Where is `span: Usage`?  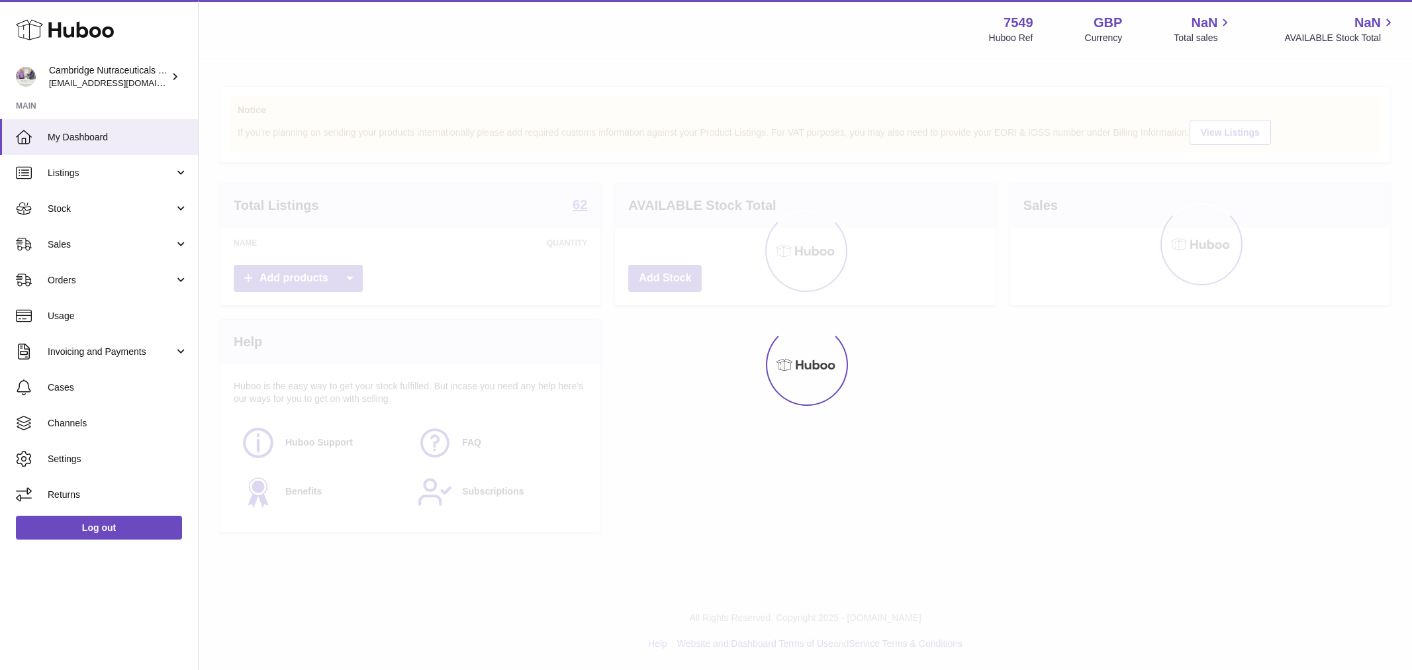 span: Usage is located at coordinates (118, 316).